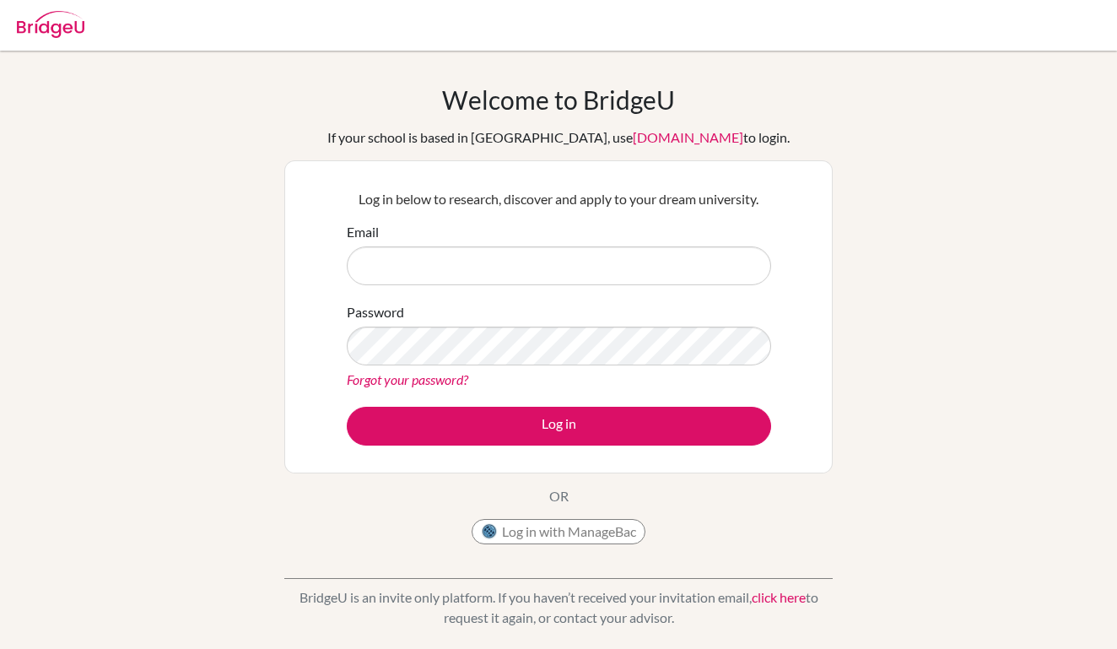 This screenshot has width=1117, height=649. I want to click on img: Bridge-U, so click(51, 24).